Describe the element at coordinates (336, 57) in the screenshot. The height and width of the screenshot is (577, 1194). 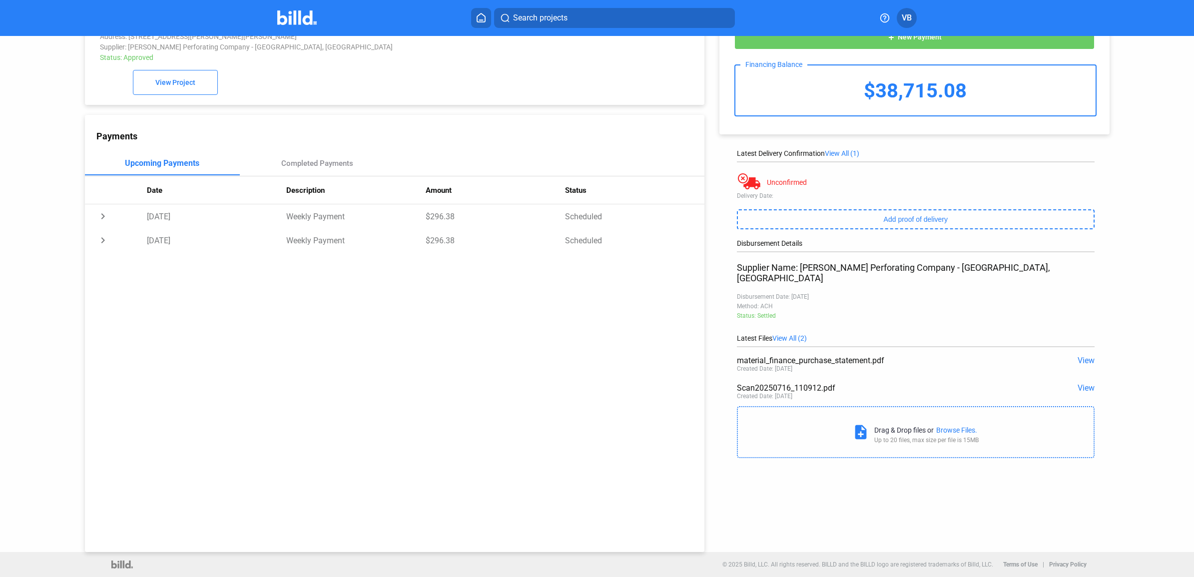
I see `div: Status: Approved` at that location.